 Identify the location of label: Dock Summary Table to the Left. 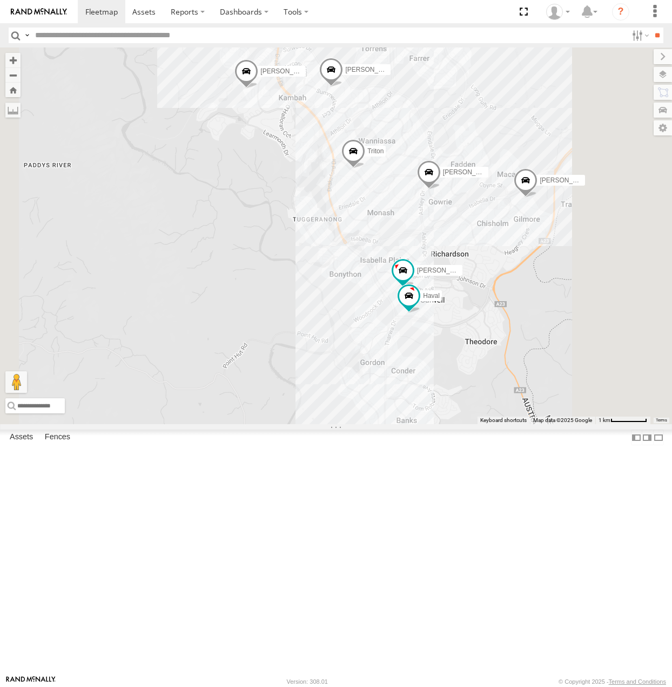
(636, 437).